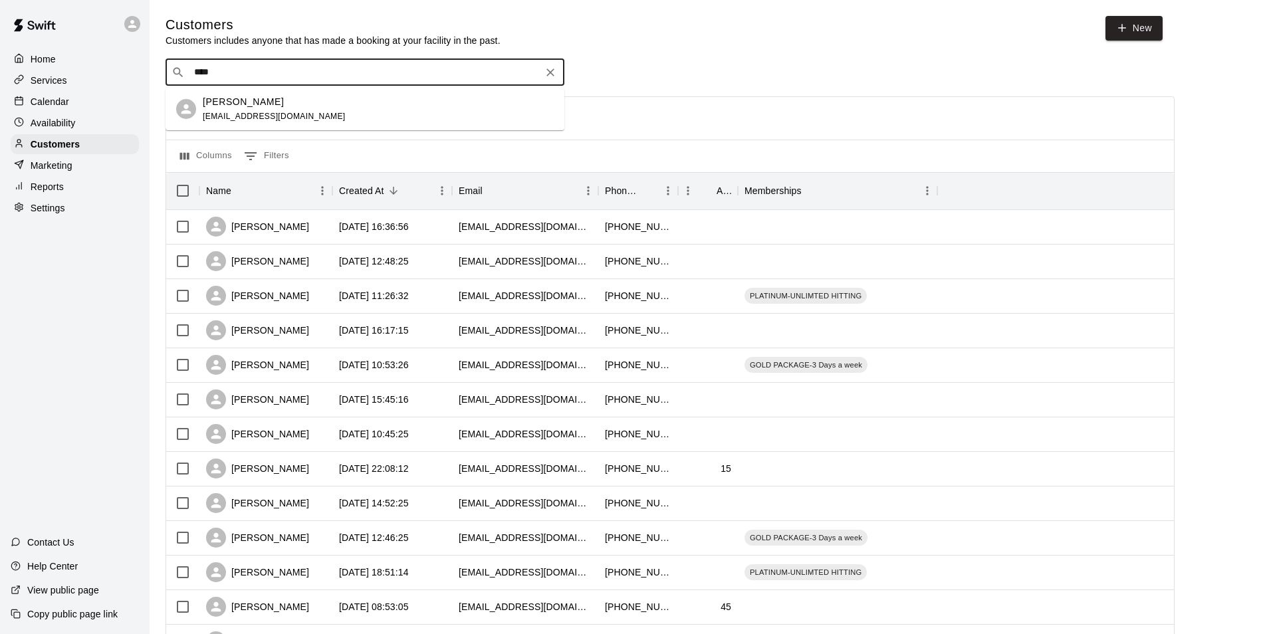 The height and width of the screenshot is (634, 1261). Describe the element at coordinates (74, 80) in the screenshot. I see `div: Services` at that location.